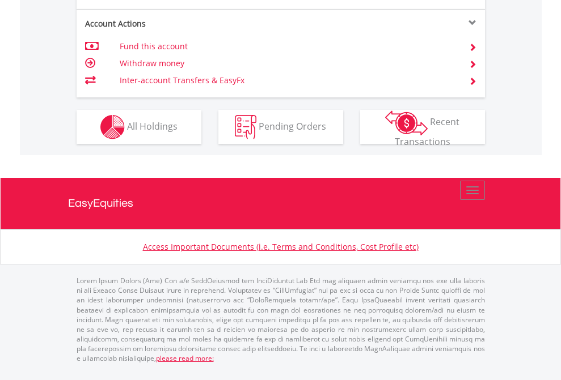 This screenshot has height=380, width=561. I want to click on button: All Holdings, so click(139, 127).